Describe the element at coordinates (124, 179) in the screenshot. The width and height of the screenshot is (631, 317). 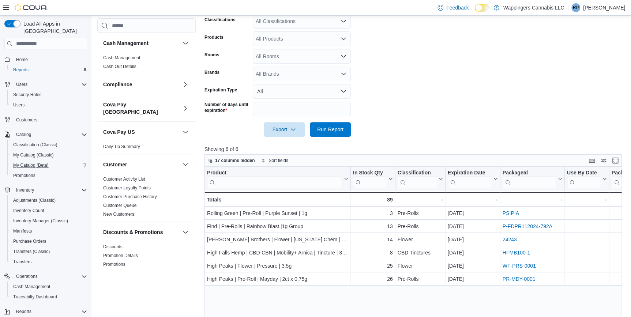
I see `a: Customer Activity List` at that location.